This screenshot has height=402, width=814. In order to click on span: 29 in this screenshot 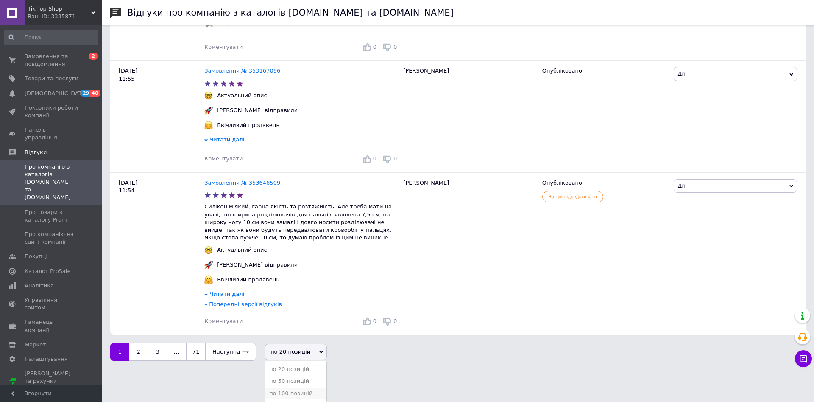, I will do `click(85, 93)`.